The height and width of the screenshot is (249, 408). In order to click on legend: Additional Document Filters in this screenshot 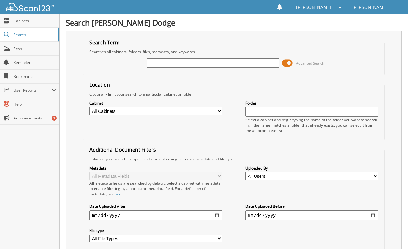, I will do `click(123, 150)`.